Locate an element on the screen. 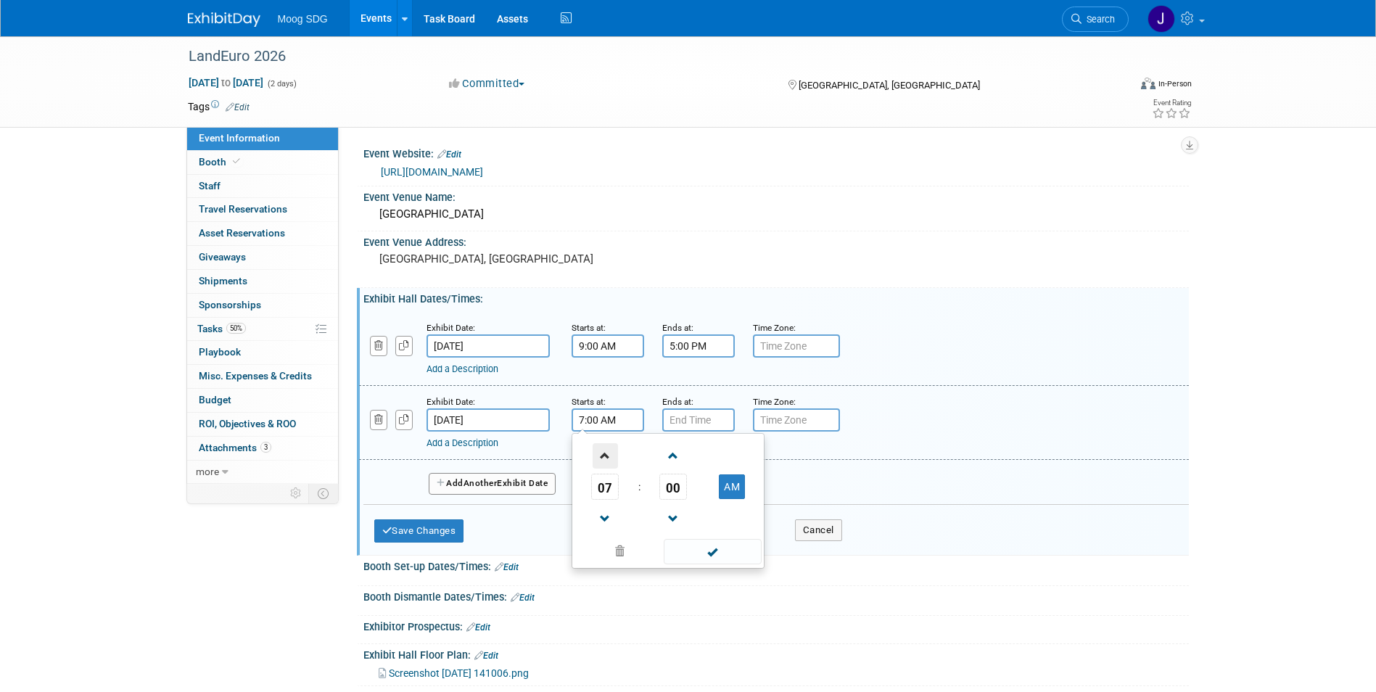 Image resolution: width=1376 pixels, height=692 pixels. span: Moog SDG is located at coordinates (303, 19).